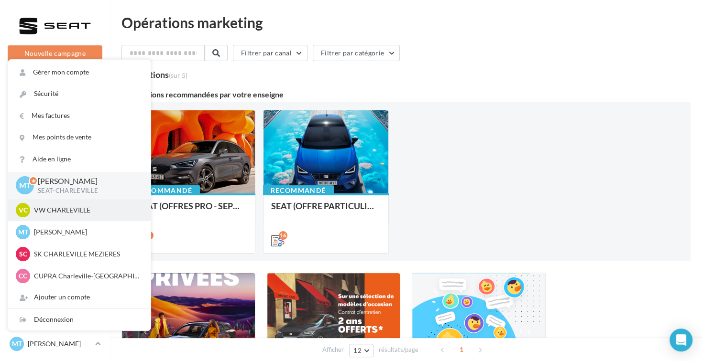 The height and width of the screenshot is (361, 702). What do you see at coordinates (55, 225) in the screenshot?
I see `a: Médiathèque` at bounding box center [55, 225].